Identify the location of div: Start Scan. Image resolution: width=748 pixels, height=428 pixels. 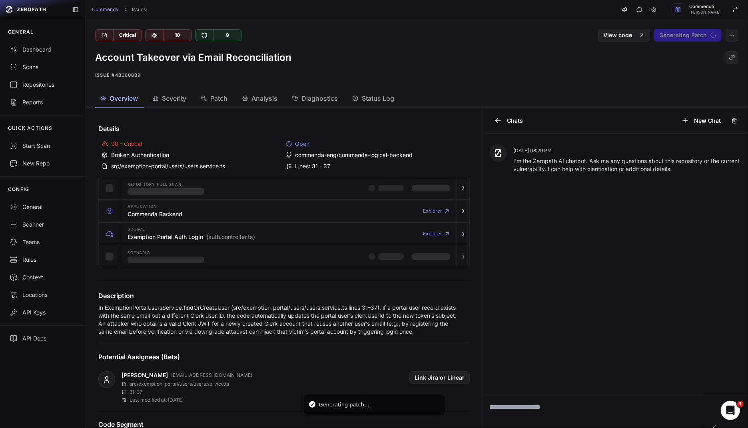
(42, 146).